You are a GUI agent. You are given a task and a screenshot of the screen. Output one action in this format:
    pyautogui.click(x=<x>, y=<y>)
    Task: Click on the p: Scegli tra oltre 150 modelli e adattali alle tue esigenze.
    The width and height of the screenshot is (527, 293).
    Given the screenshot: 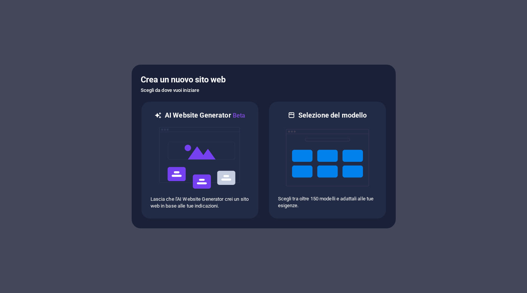 What is the action you would take?
    pyautogui.click(x=328, y=202)
    